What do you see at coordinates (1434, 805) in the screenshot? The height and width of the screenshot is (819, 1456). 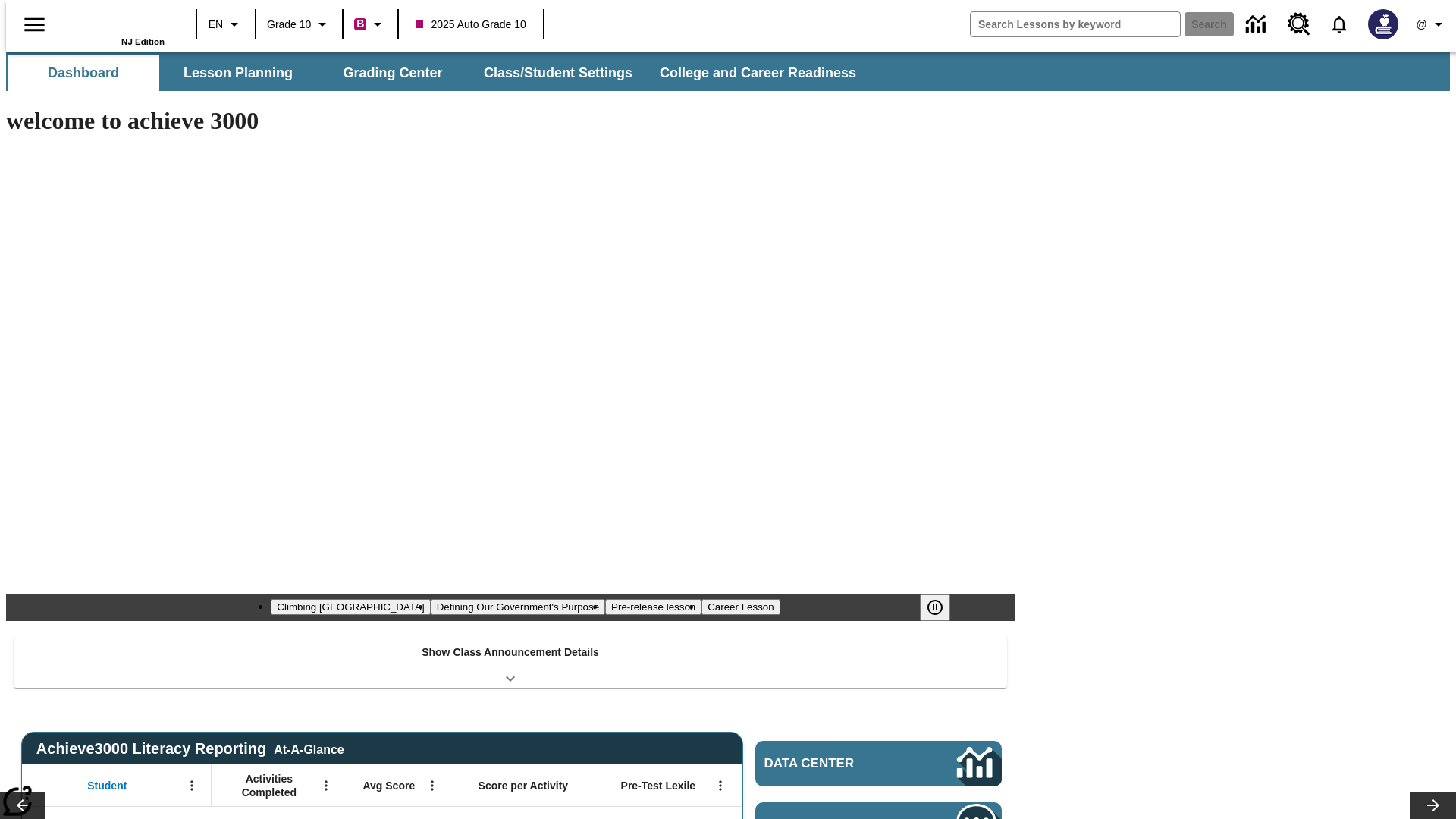 I see `button: Lesson carousel, Next` at bounding box center [1434, 805].